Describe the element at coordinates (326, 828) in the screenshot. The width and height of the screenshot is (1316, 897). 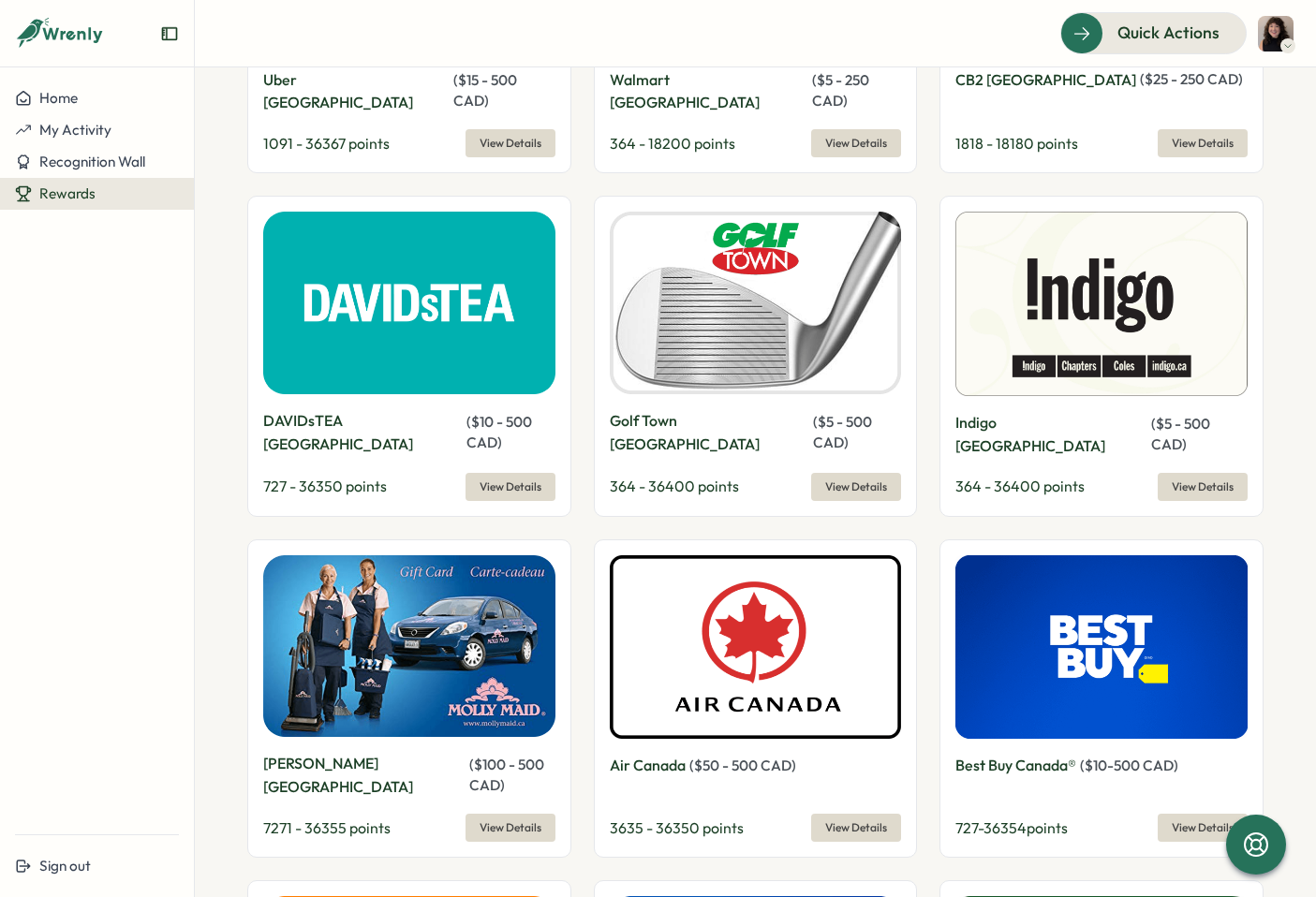
I see `span: 7271 - 36355 points` at that location.